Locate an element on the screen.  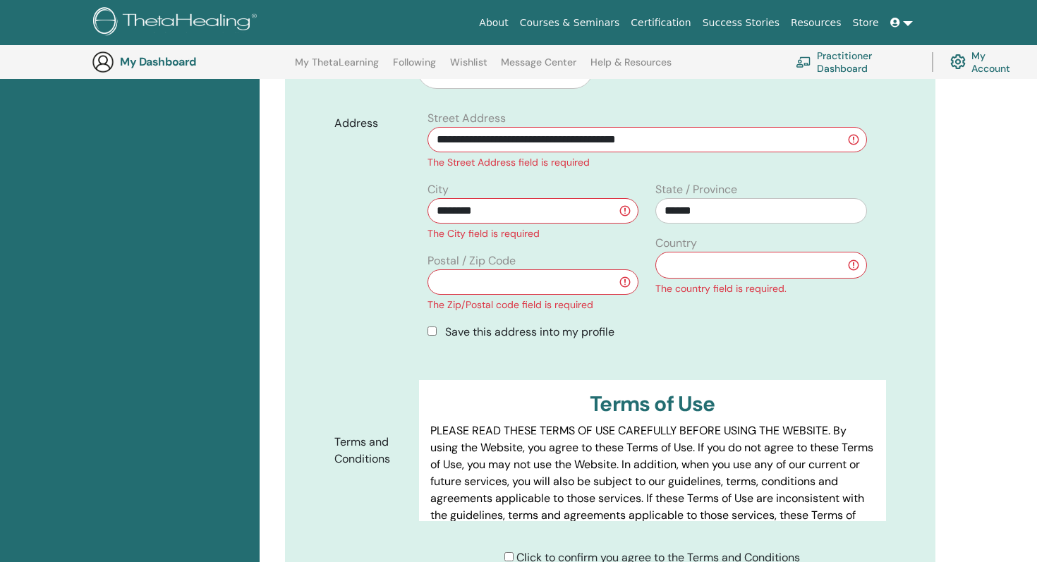
label: Address is located at coordinates (371, 123).